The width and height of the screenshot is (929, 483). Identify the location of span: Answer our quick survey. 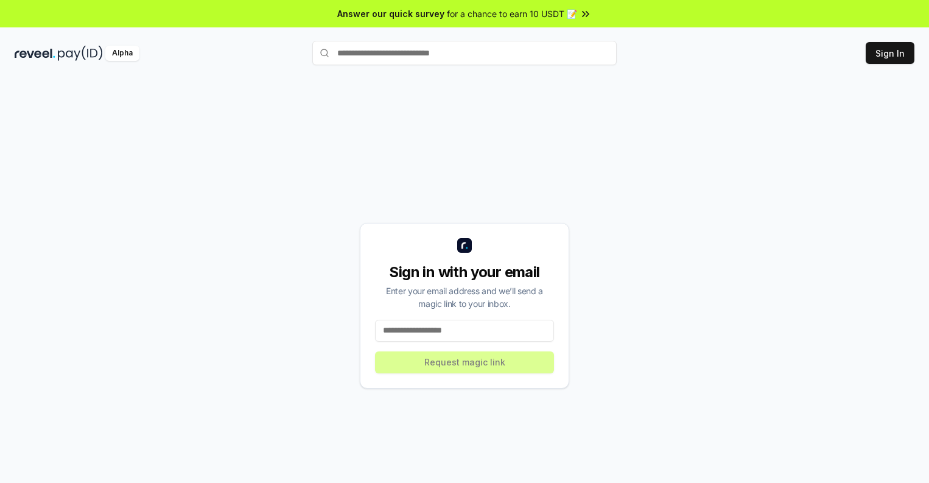
(391, 13).